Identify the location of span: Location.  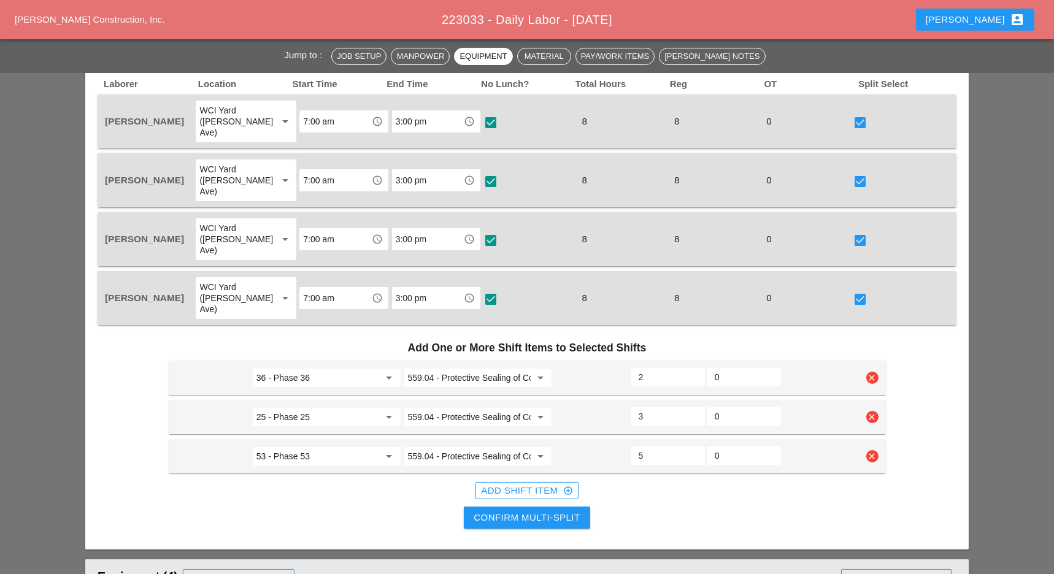
(244, 84).